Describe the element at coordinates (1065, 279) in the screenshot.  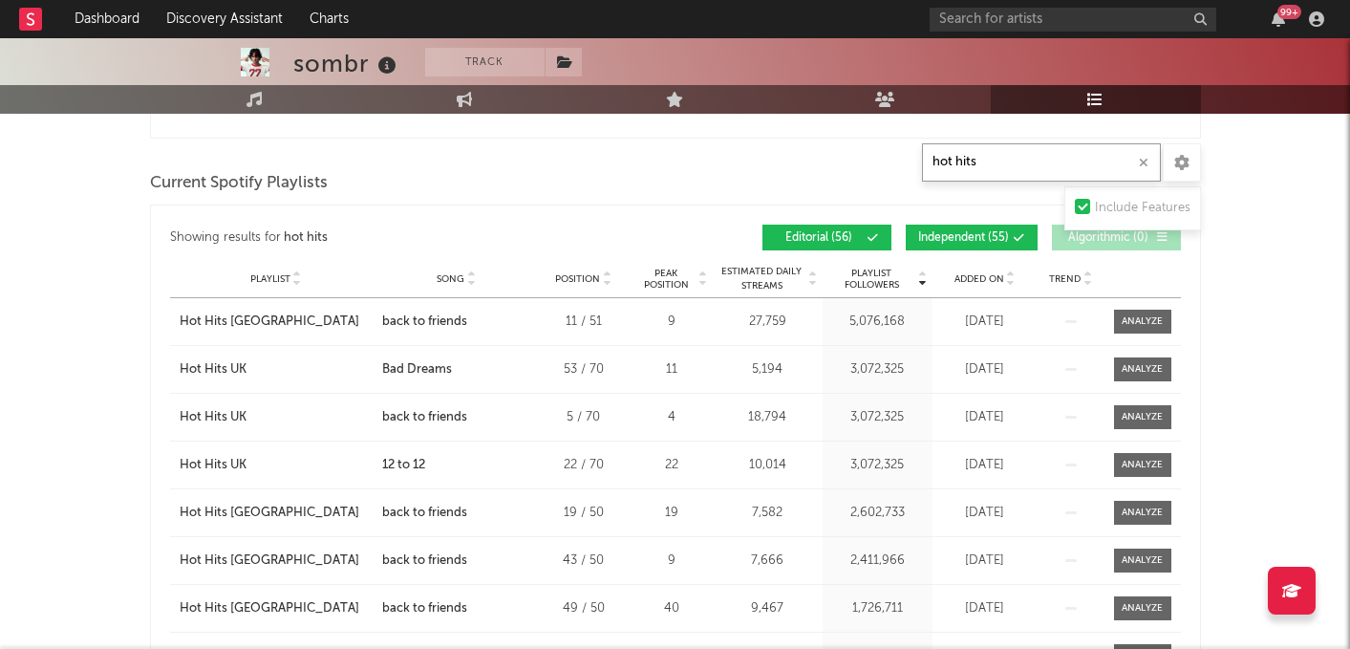
I see `span: Trend` at that location.